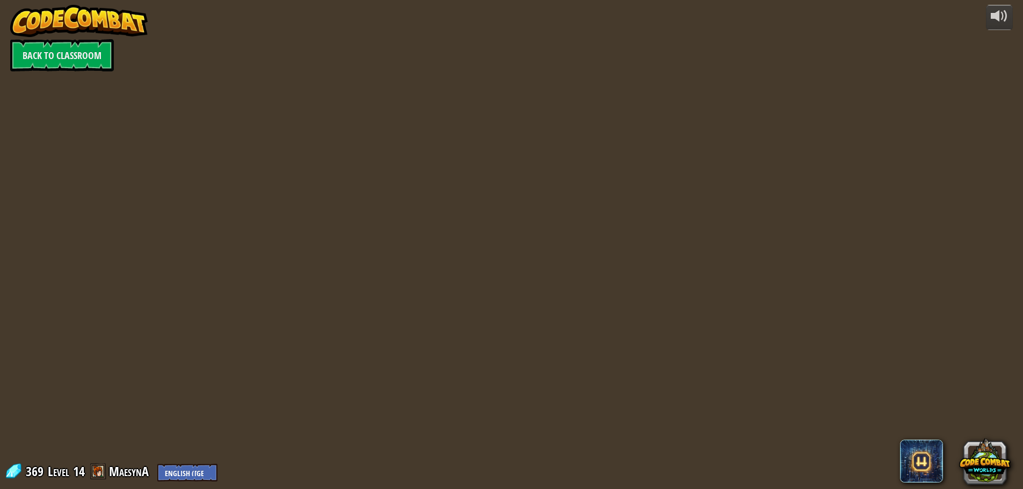  What do you see at coordinates (36, 471) in the screenshot?
I see `span: 369` at bounding box center [36, 471].